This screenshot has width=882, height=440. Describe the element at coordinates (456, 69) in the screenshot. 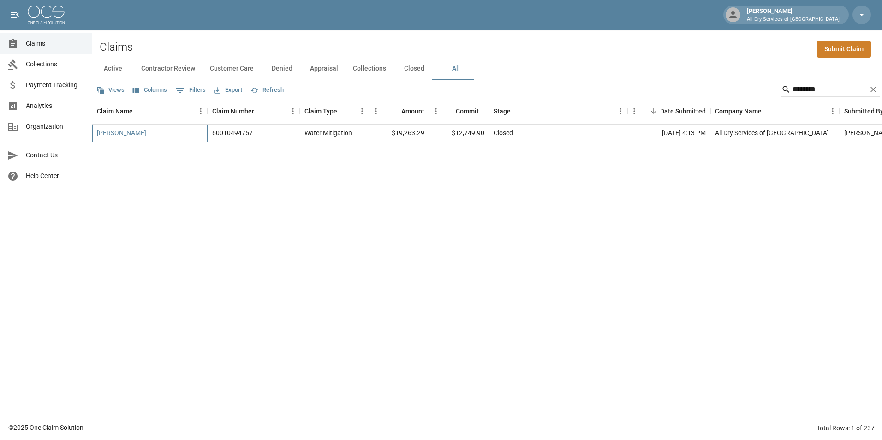

I see `button: All` at that location.